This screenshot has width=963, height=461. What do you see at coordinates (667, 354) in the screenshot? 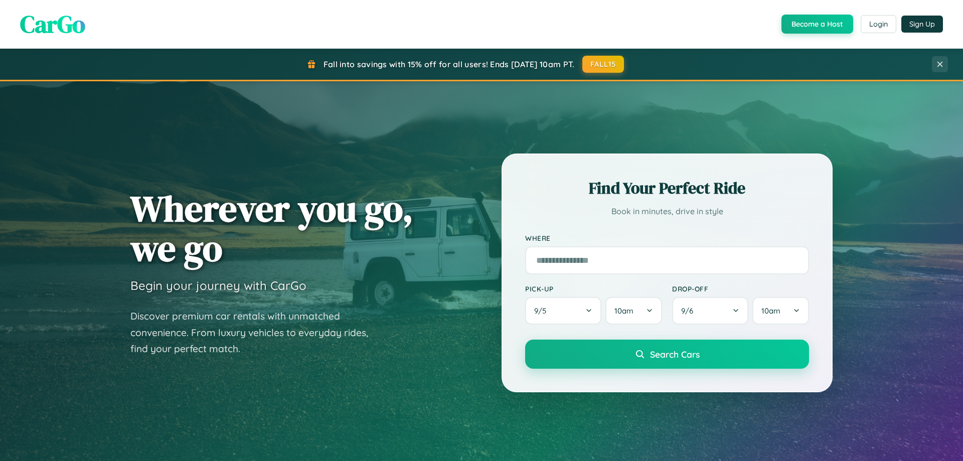
I see `button: Search Cars` at bounding box center [667, 354].